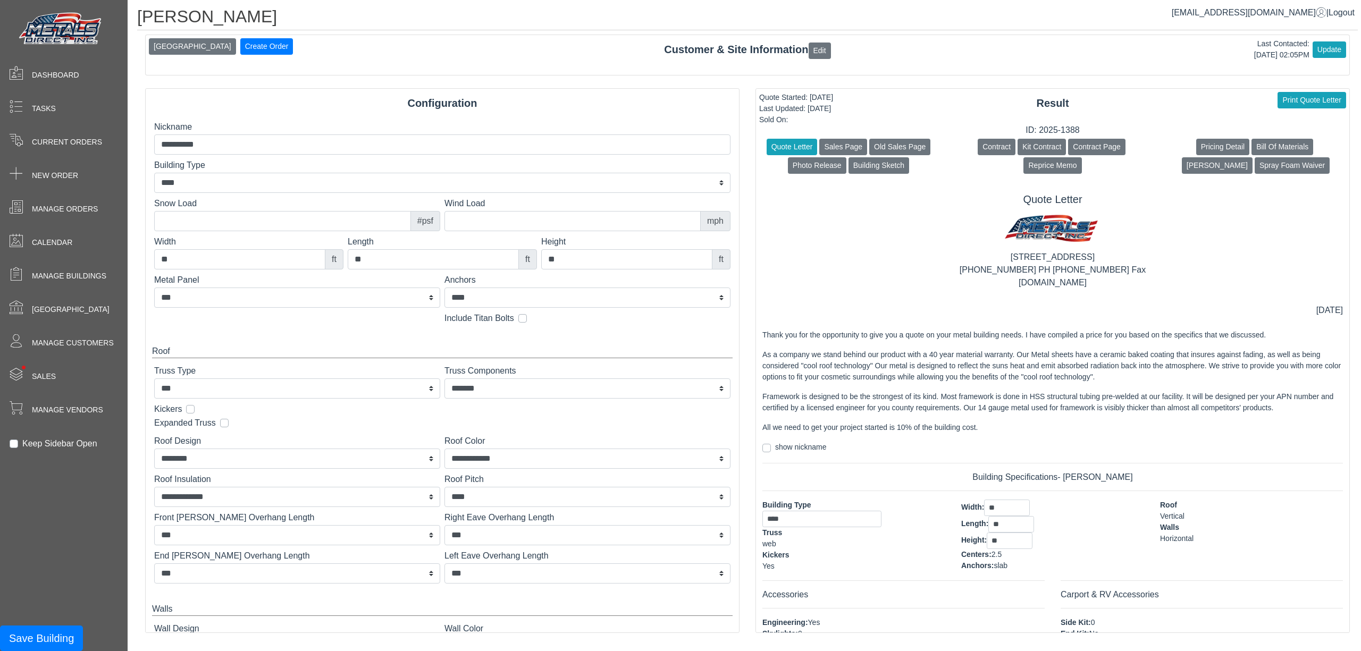 The image size is (1361, 651). I want to click on span: slab, so click(1000, 566).